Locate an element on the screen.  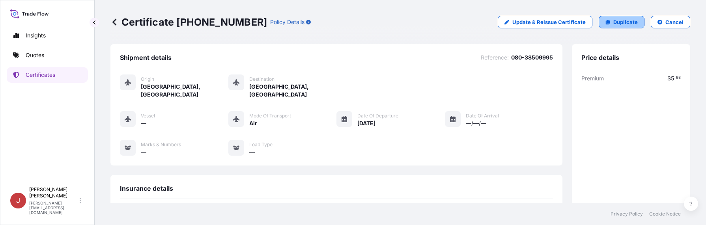
span: Origin is located at coordinates (148, 79).